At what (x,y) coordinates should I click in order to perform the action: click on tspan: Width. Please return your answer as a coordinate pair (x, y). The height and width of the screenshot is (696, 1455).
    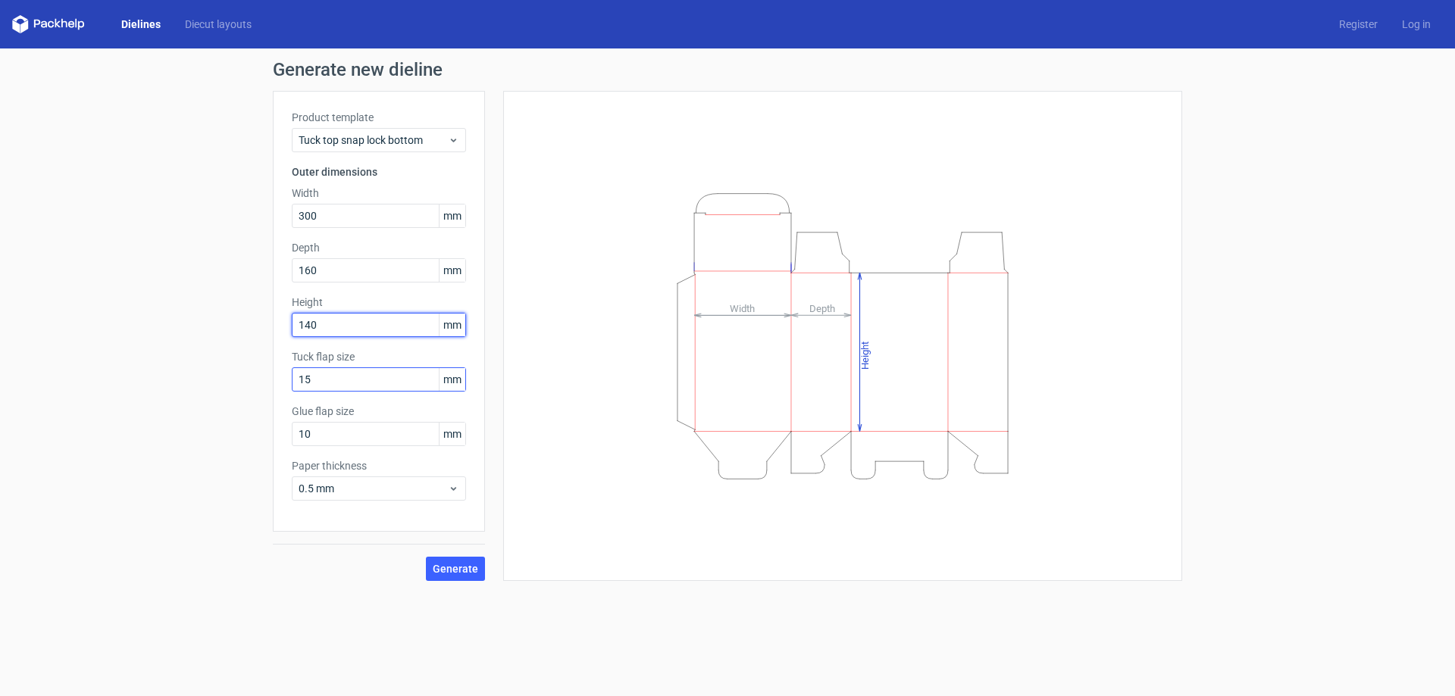
    Looking at the image, I should click on (742, 308).